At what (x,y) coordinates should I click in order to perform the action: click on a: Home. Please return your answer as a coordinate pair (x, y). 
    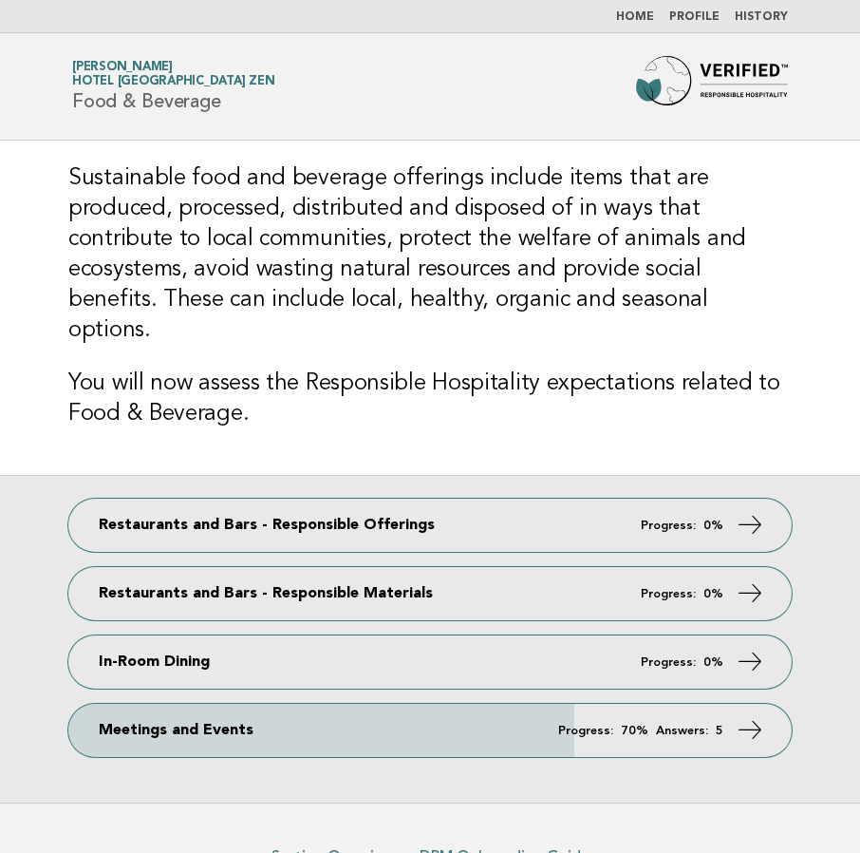
    Looking at the image, I should click on (635, 17).